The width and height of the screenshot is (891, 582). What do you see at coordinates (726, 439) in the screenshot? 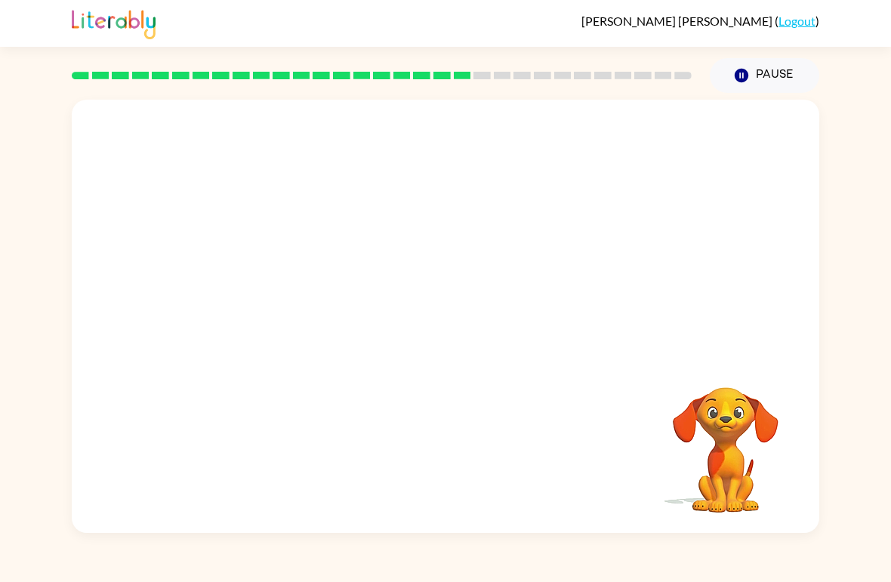
I see `video: Your browser must support playing .mp4 files to use Literably. Please try using another browser.` at bounding box center [726, 439].